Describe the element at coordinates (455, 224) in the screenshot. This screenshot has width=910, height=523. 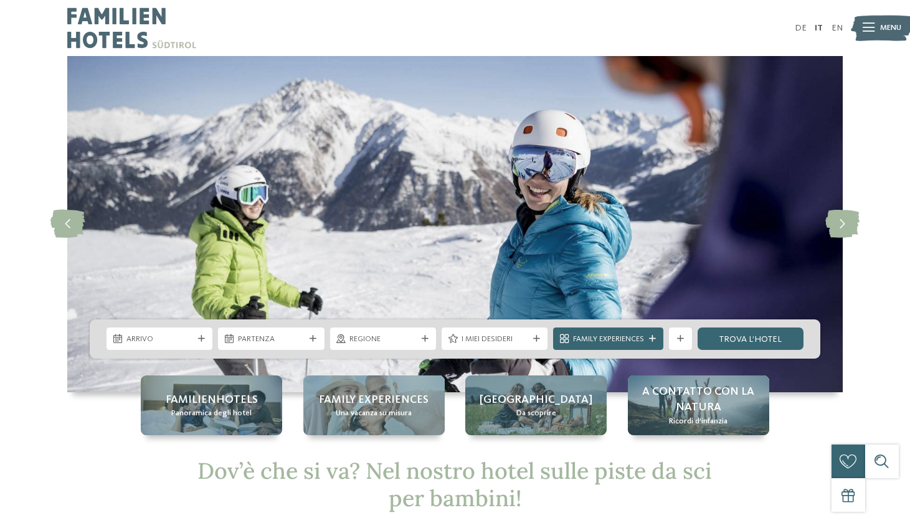
I see `img: Hotel sulle piste da sci per bambini: divertimento senza confini` at that location.